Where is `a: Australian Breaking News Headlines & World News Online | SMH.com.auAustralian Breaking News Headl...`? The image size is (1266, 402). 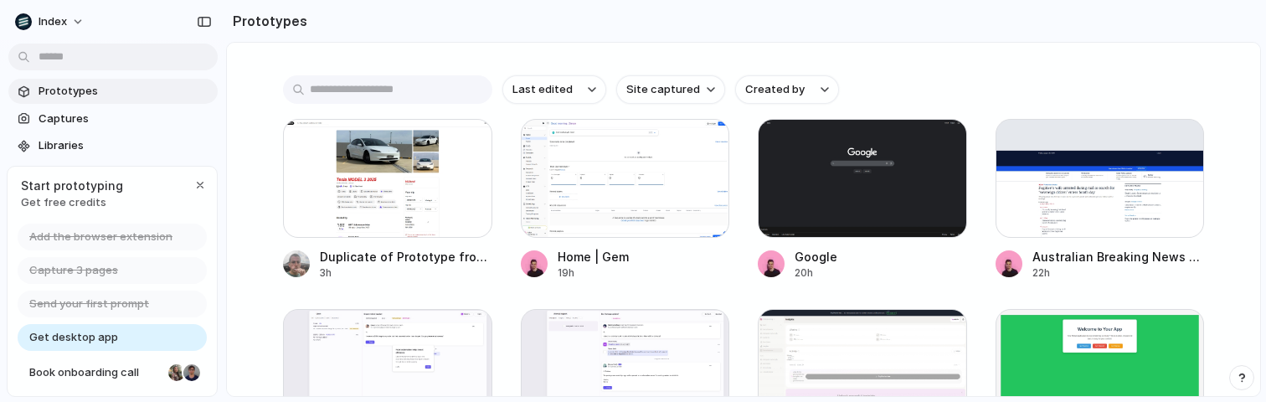 a: Australian Breaking News Headlines & World News Online | SMH.com.auAustralian Breaking News Headl... is located at coordinates (1100, 199).